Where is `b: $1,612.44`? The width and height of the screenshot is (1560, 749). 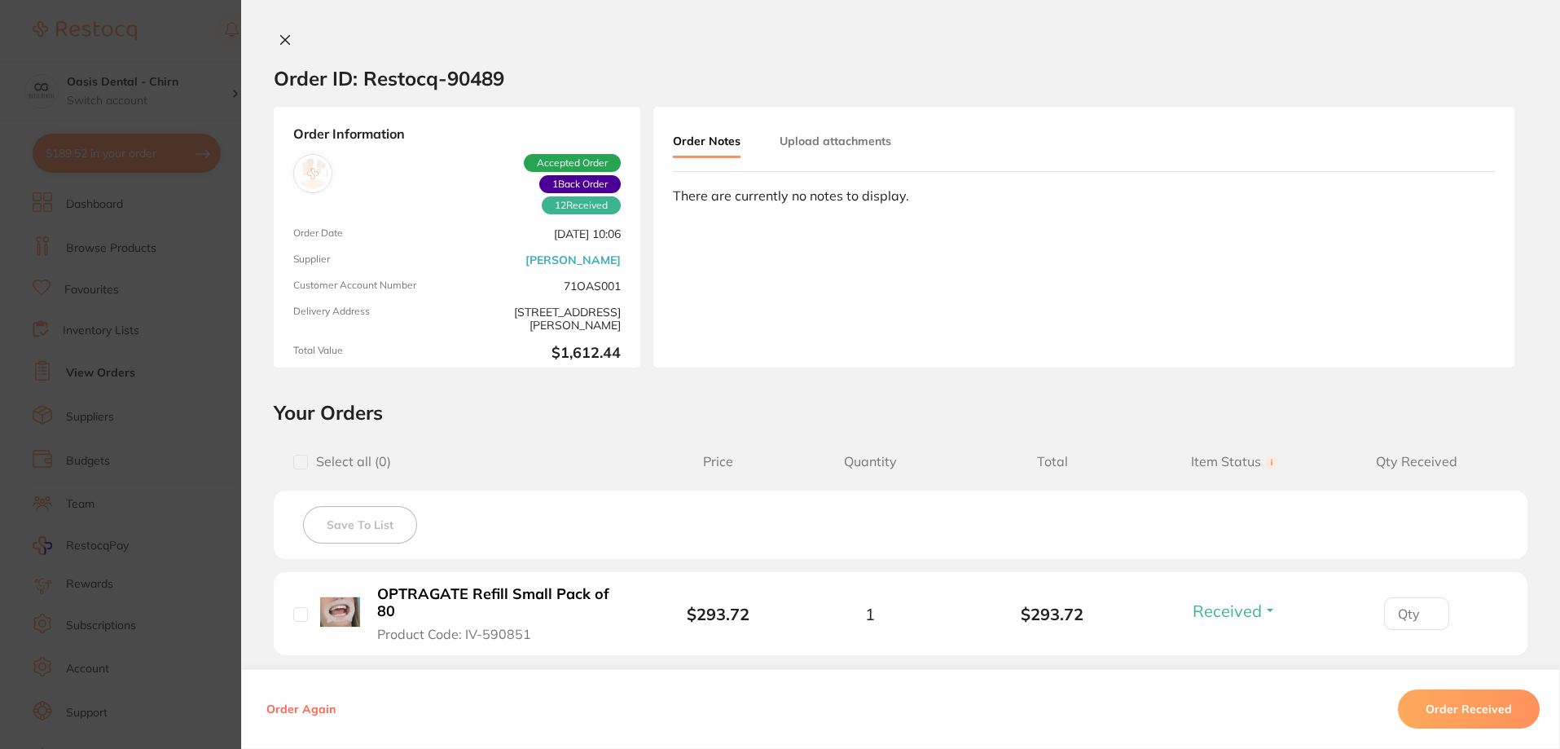 b: $1,612.44 is located at coordinates (542, 353).